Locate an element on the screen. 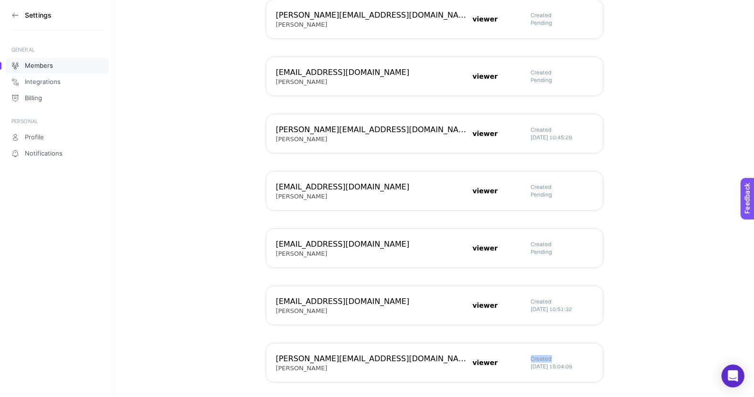 This screenshot has height=397, width=754. span: Feedback is located at coordinates (21, 7).